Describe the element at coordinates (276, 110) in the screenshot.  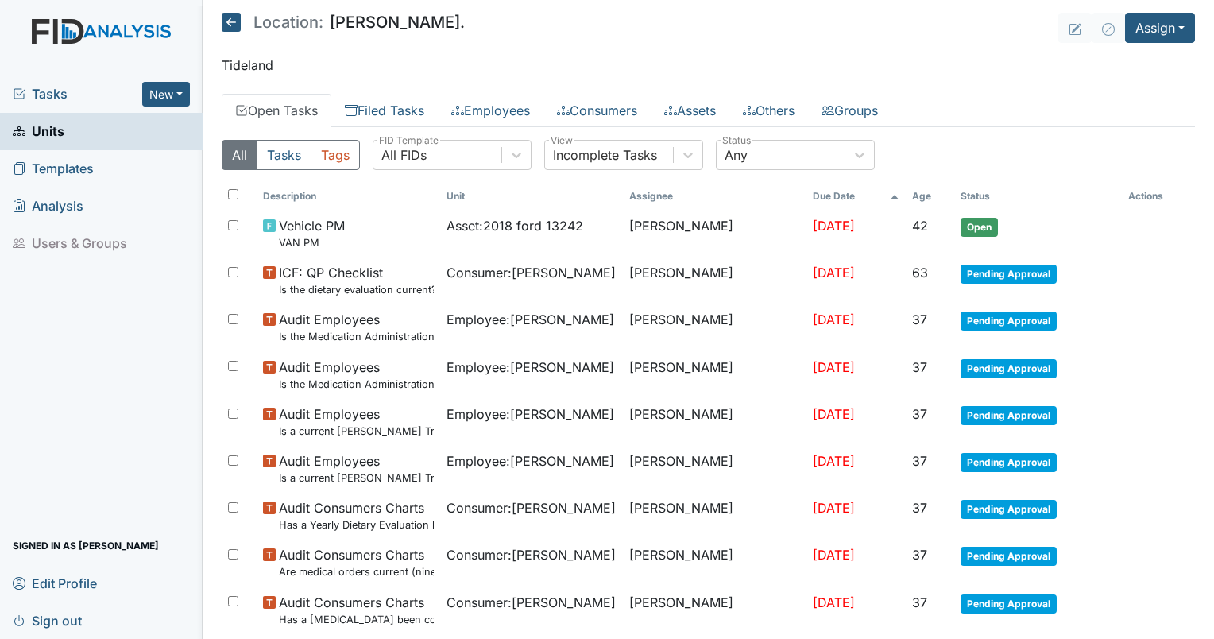
I see `a: Open Tasks` at that location.